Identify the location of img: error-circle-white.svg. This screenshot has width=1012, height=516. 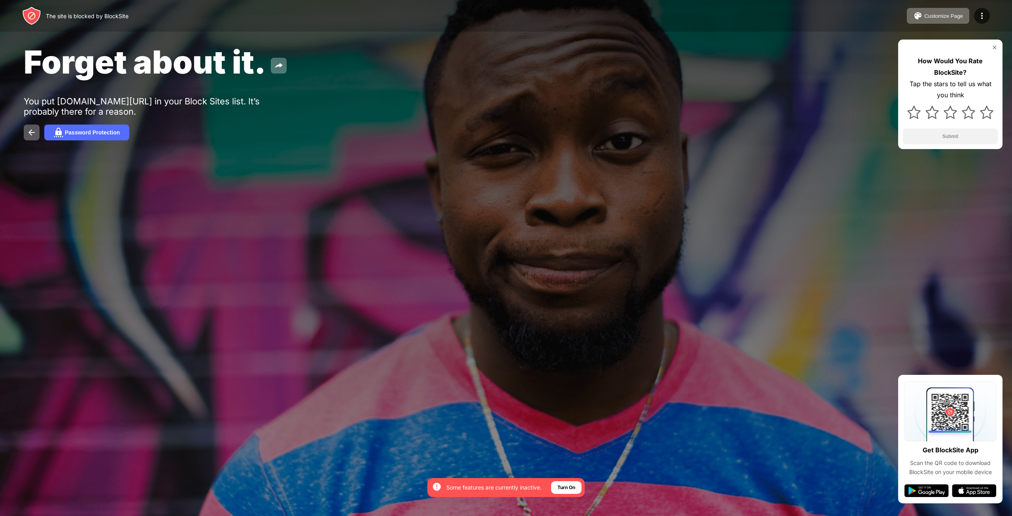
(437, 487).